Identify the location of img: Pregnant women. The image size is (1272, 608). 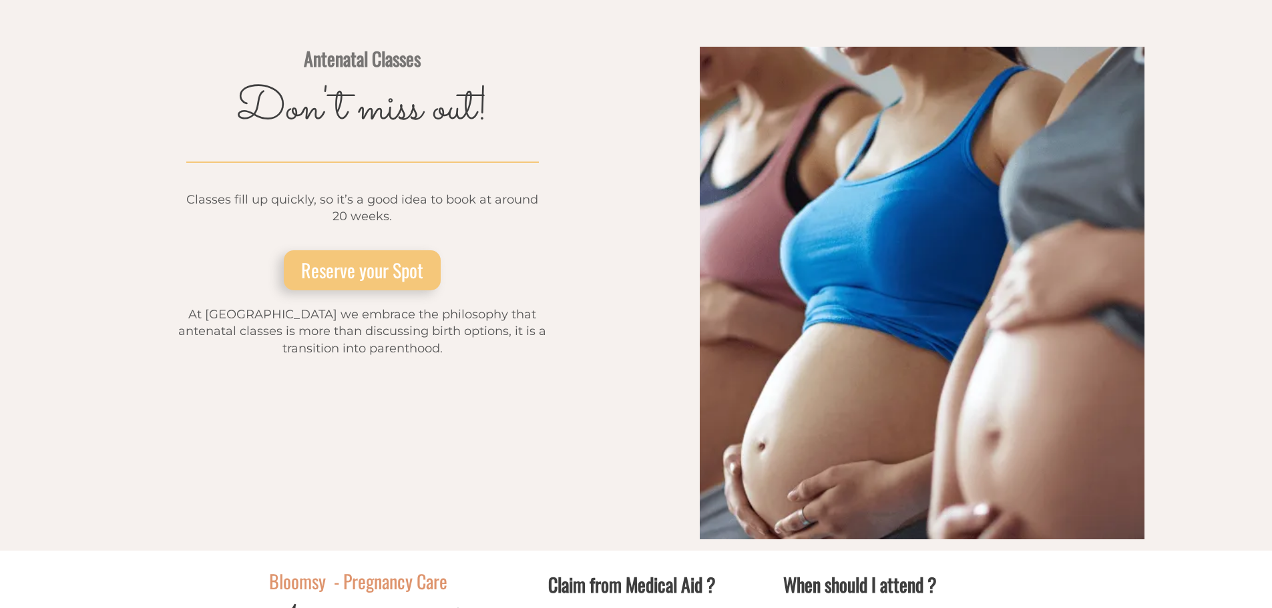
(922, 293).